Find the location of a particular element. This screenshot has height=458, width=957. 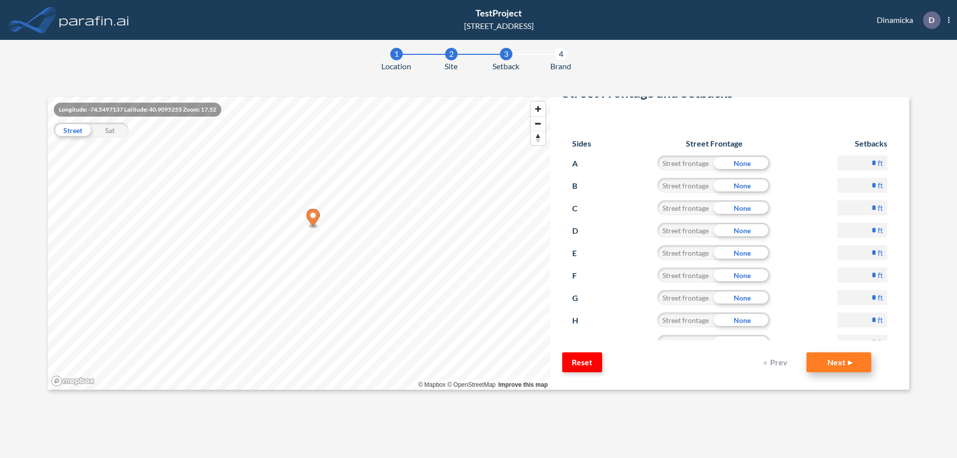

span: Zoom in is located at coordinates (538, 109).